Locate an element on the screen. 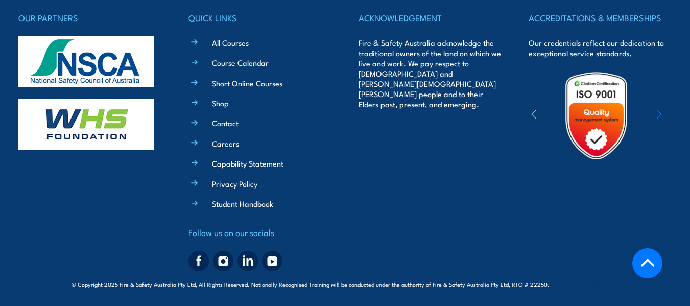  a: Shop is located at coordinates (220, 103).